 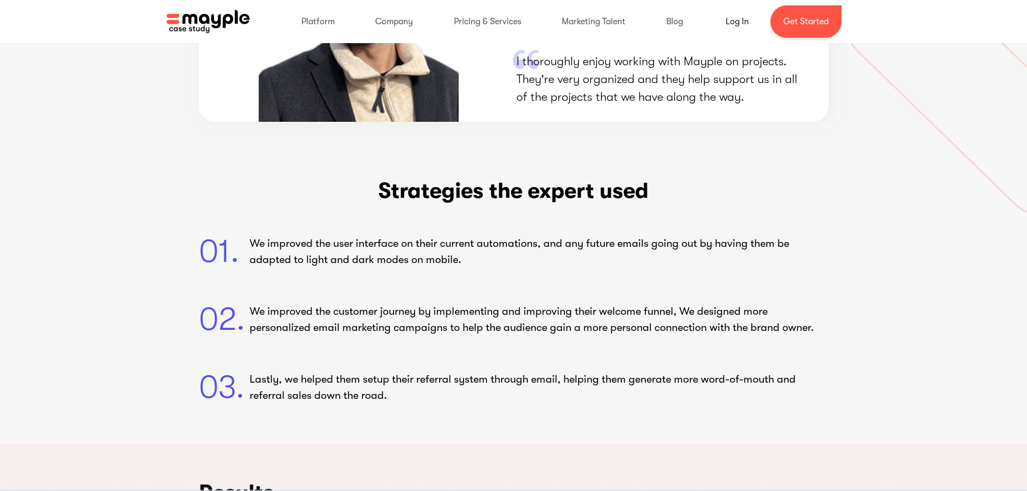 What do you see at coordinates (220, 320) in the screenshot?
I see `p: 02.` at bounding box center [220, 320].